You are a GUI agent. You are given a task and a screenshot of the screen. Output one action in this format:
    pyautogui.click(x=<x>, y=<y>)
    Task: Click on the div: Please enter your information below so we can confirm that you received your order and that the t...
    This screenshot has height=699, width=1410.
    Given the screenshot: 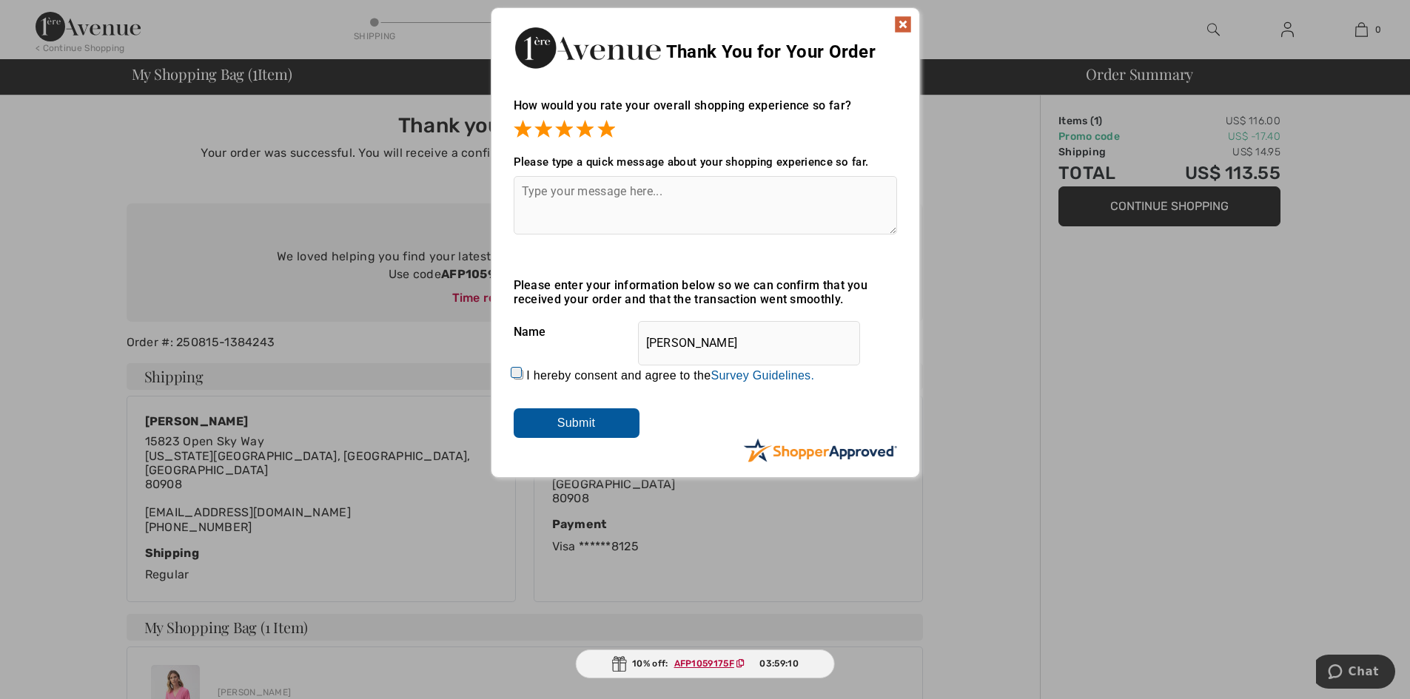 What is the action you would take?
    pyautogui.click(x=705, y=292)
    